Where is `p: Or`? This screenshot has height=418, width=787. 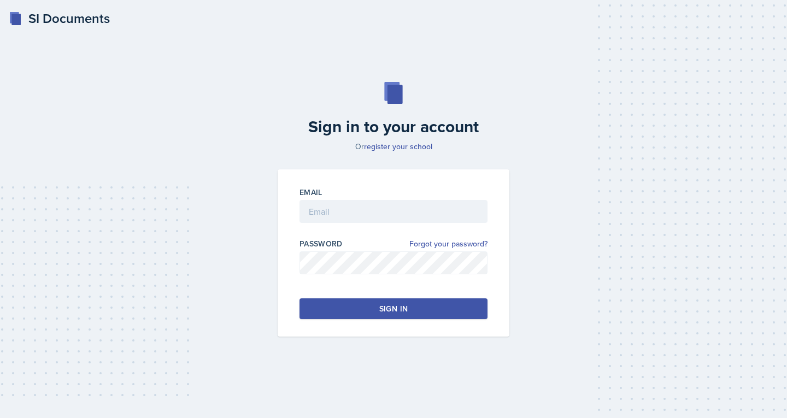
p: Or is located at coordinates (393, 146).